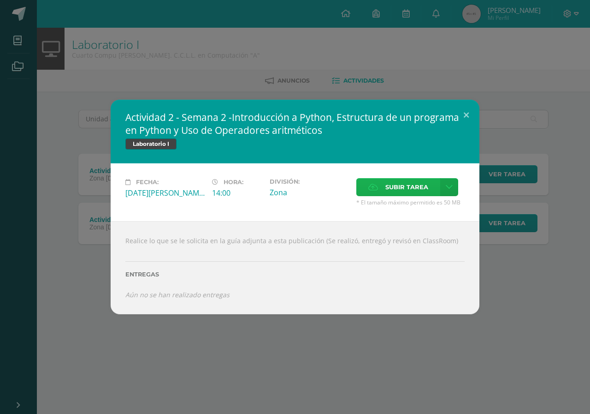 The image size is (590, 414). What do you see at coordinates (309, 181) in the screenshot?
I see `label: División:` at bounding box center [309, 181].